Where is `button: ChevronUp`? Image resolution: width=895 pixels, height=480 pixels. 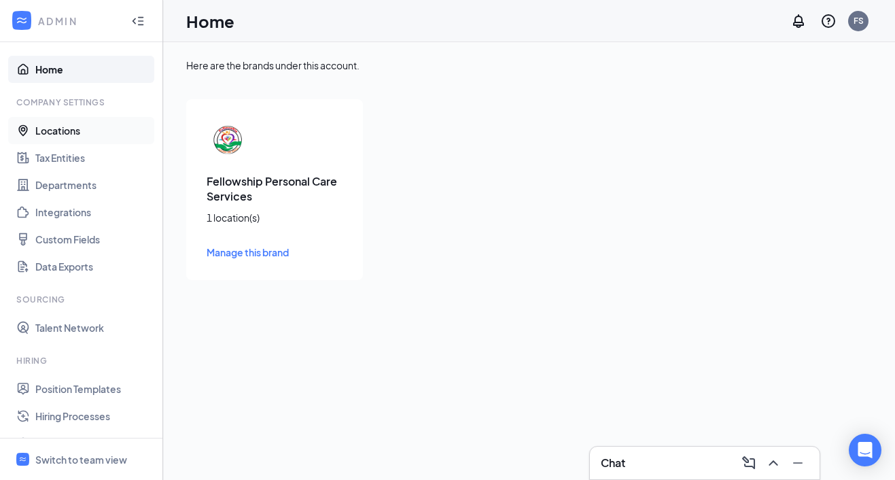
button: ChevronUp is located at coordinates (773, 463).